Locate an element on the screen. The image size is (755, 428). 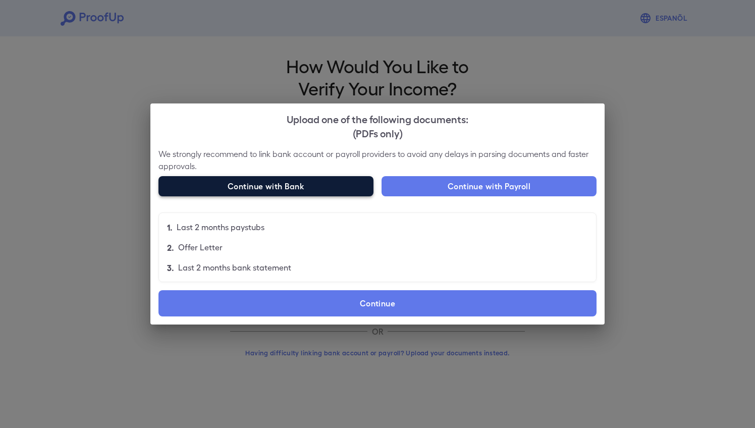
button: Continue with Bank is located at coordinates (266, 186).